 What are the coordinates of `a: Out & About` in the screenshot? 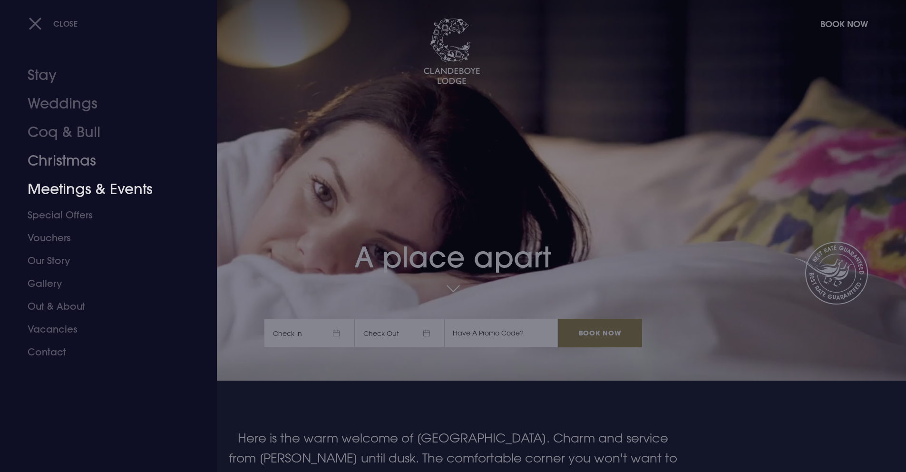 It's located at (103, 306).